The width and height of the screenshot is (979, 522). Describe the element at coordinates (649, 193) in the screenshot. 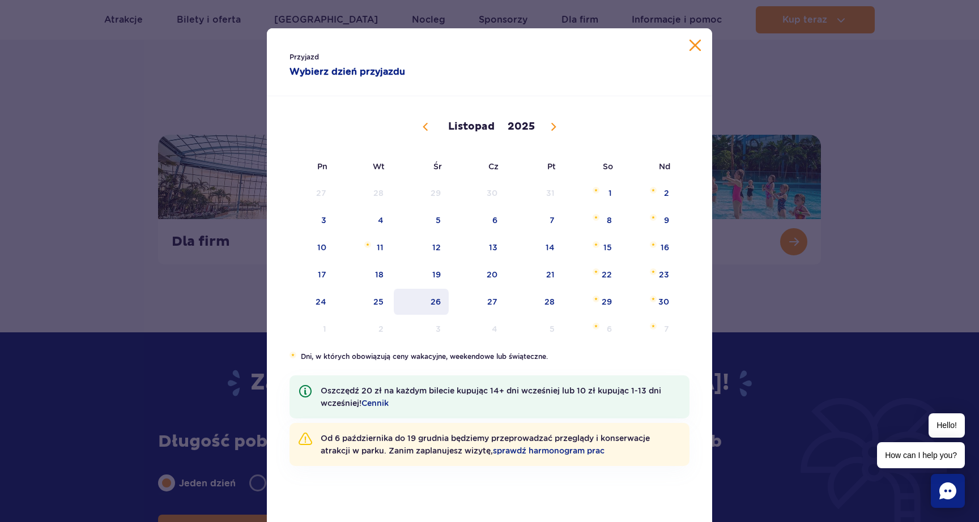

I see `span: Listopad 2, 2025` at that location.